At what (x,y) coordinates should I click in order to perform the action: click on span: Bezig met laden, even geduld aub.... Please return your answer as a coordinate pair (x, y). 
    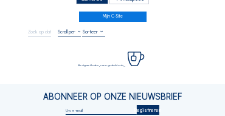
    Looking at the image, I should click on (101, 65).